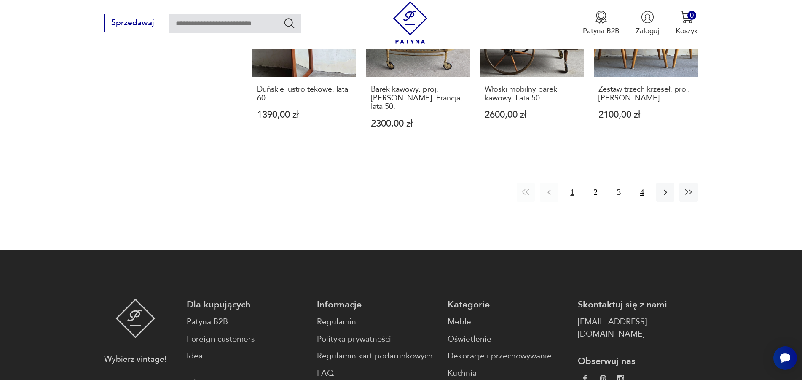 Image resolution: width=802 pixels, height=380 pixels. What do you see at coordinates (642, 192) in the screenshot?
I see `button: 4` at bounding box center [642, 192].